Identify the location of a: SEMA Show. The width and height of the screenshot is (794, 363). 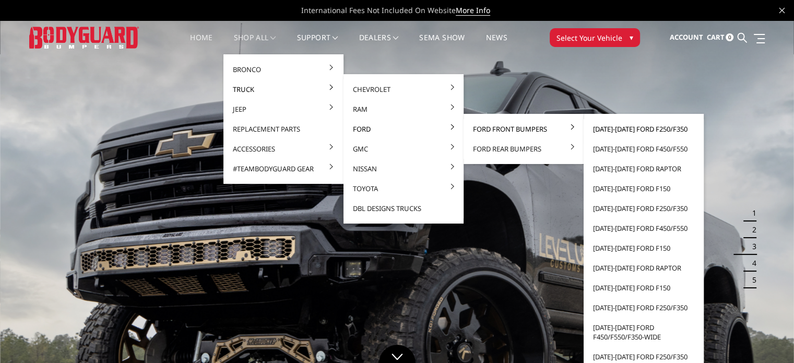
(442, 44).